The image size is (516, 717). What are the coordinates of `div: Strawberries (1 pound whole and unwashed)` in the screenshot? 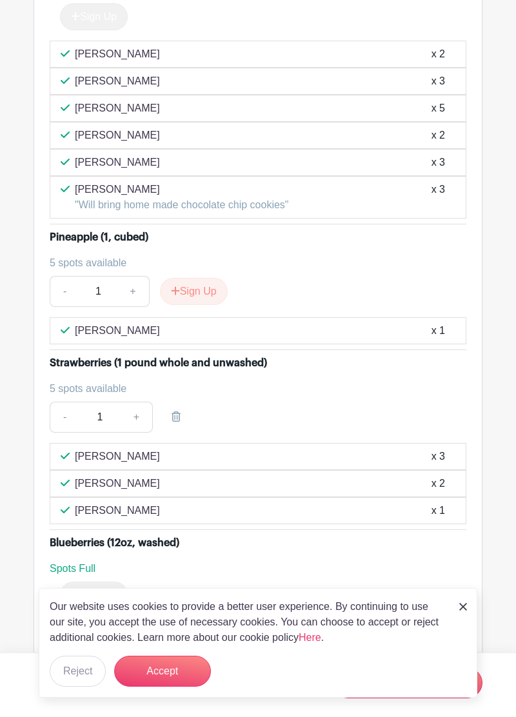 It's located at (158, 363).